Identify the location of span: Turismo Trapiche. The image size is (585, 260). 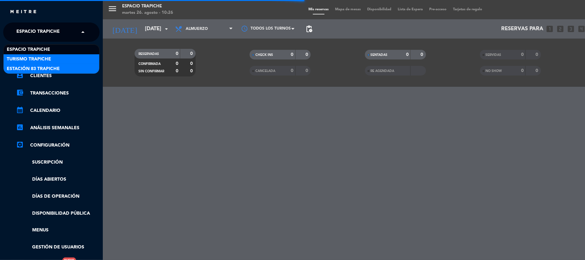
(29, 59).